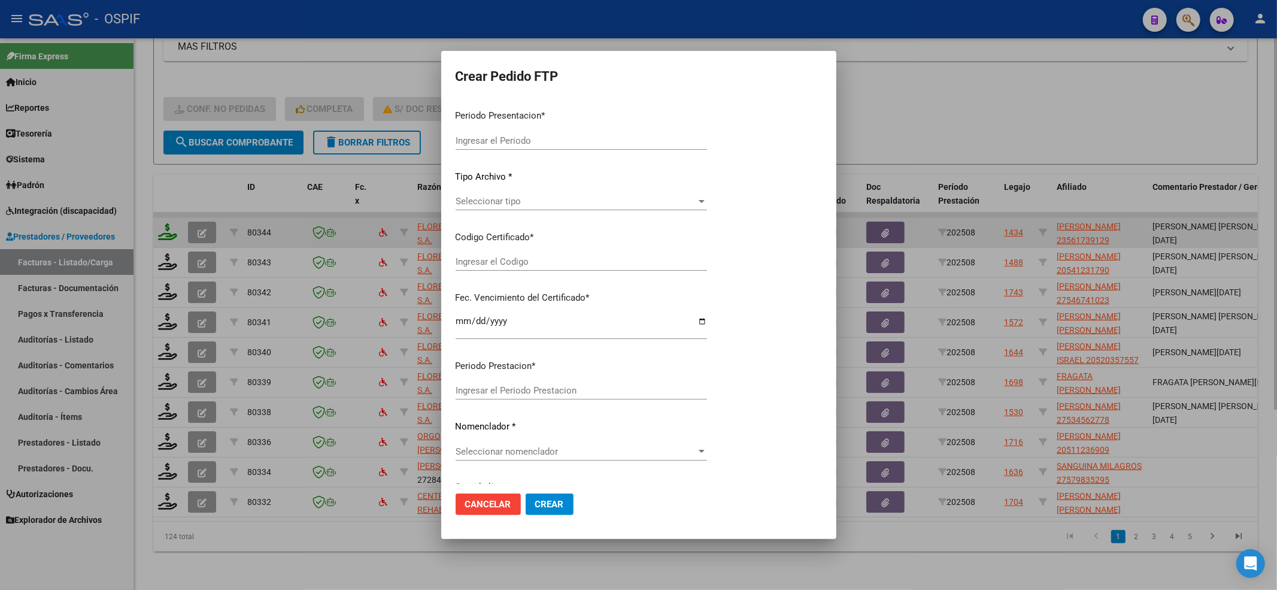 The height and width of the screenshot is (590, 1277). I want to click on p: Periodo Prestacion, so click(581, 366).